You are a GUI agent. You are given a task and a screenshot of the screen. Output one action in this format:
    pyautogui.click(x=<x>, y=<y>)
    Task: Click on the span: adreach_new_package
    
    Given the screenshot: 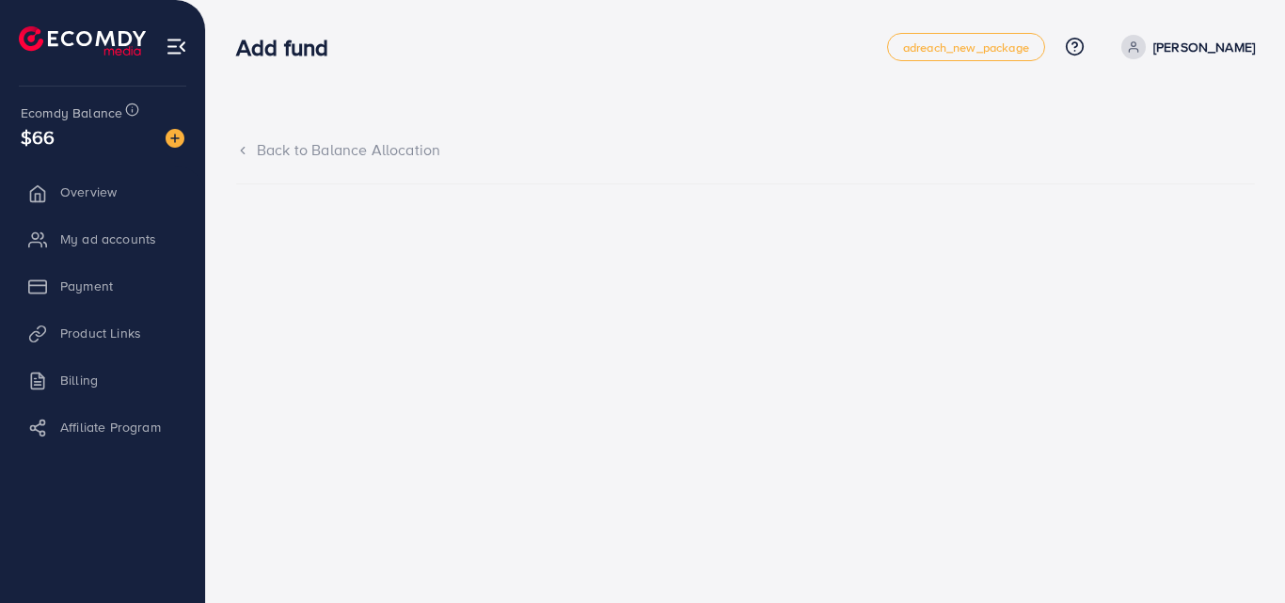 What is the action you would take?
    pyautogui.click(x=966, y=47)
    